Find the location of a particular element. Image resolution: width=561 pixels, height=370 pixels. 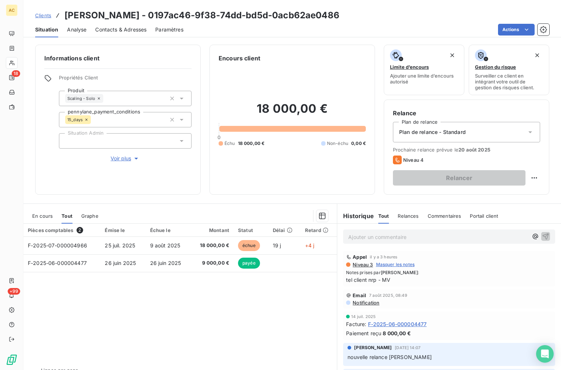

span: 15_days is located at coordinates (75, 120).